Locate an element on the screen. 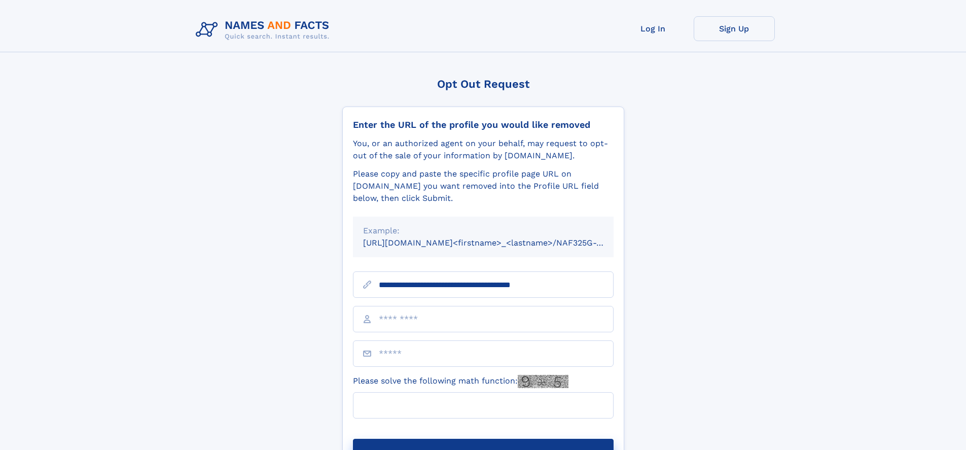  div: Opt Out Request is located at coordinates (483, 84).